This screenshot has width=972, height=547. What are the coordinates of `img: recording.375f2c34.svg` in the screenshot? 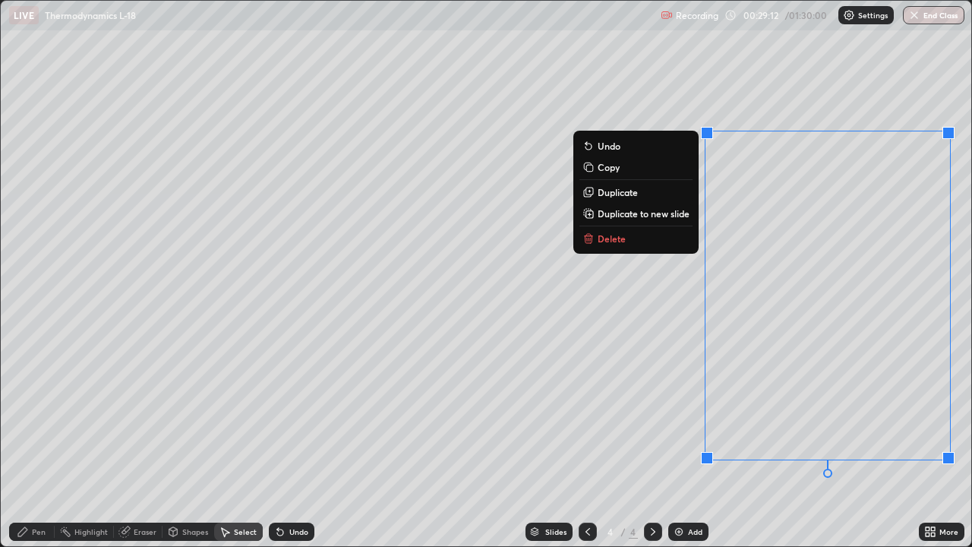 It's located at (667, 15).